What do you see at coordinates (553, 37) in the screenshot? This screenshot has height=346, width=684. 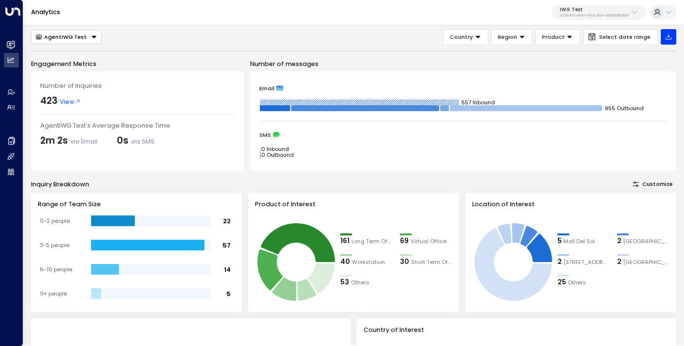 I see `span: Product` at bounding box center [553, 37].